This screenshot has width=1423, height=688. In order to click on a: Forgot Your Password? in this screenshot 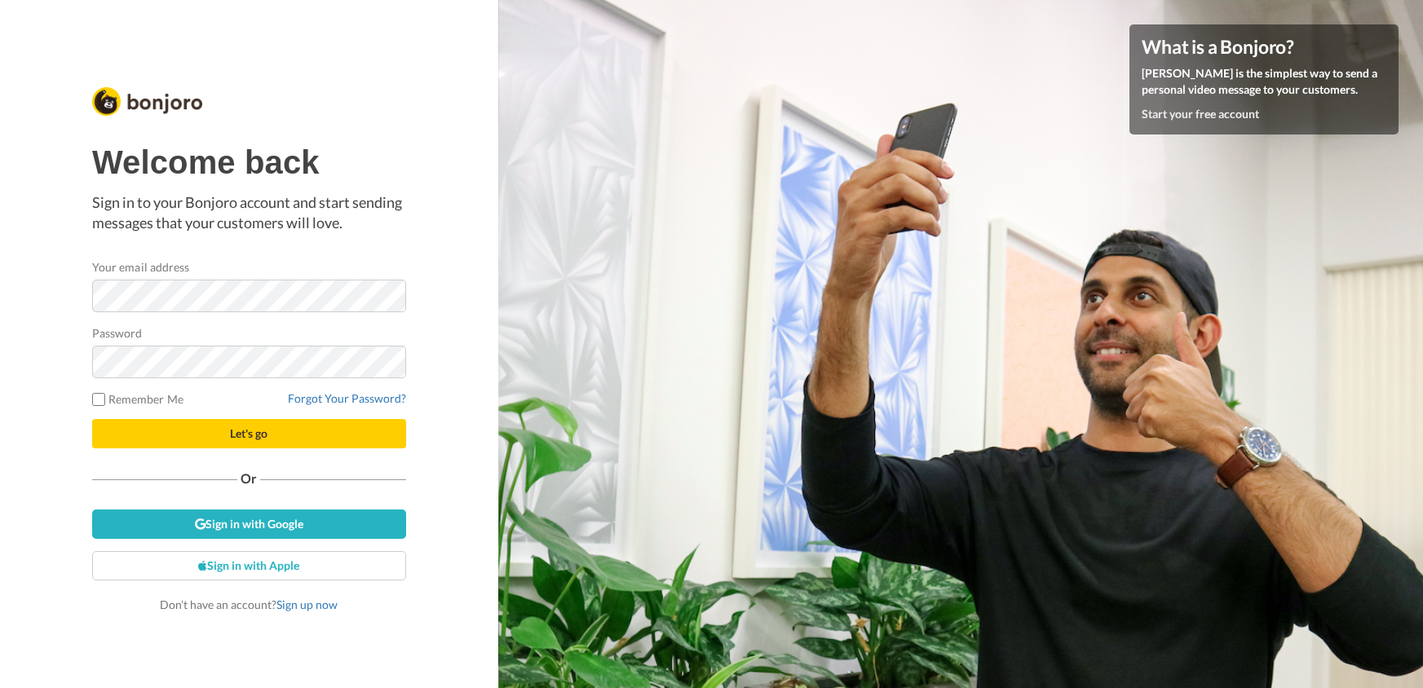, I will do `click(346, 398)`.